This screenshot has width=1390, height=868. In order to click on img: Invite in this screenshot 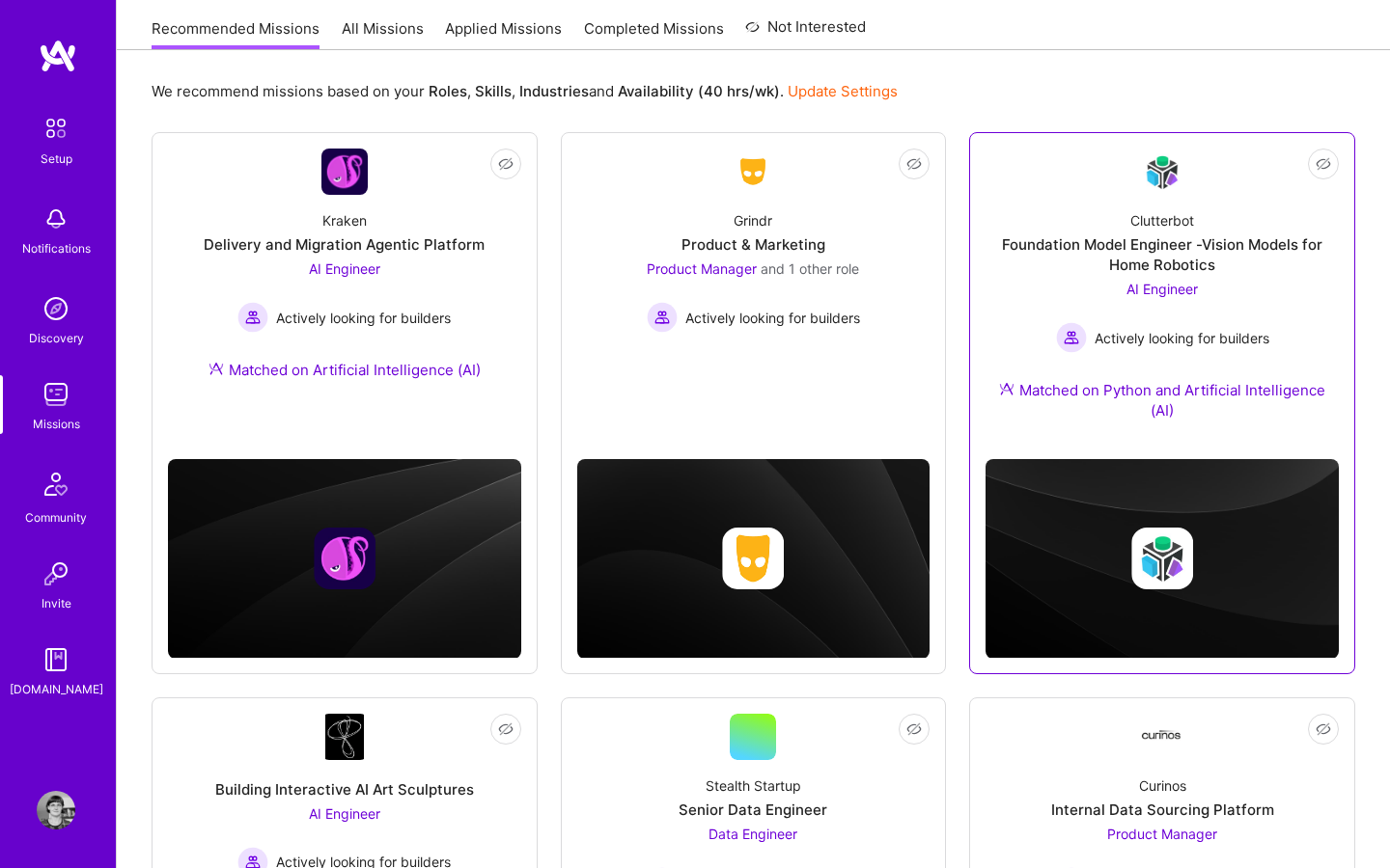, I will do `click(56, 574)`.